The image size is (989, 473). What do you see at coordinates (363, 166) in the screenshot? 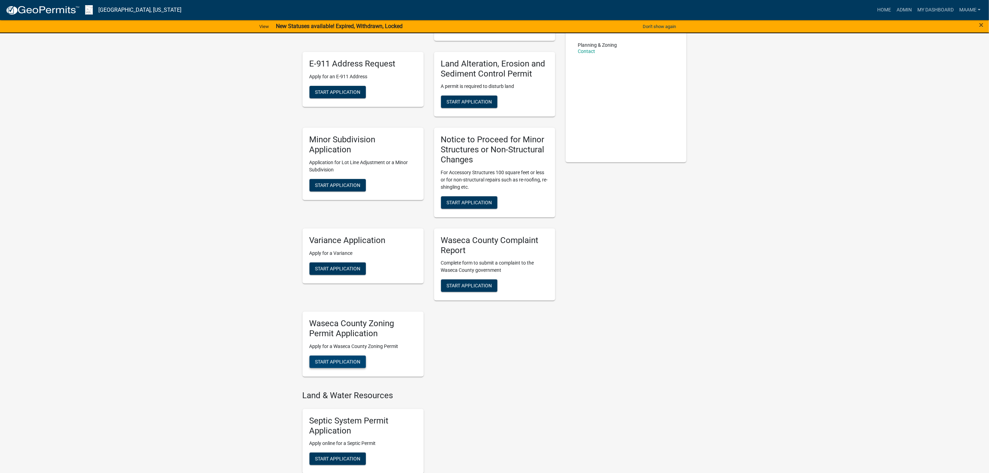
I see `p: Application for Lot Line Adjustment or a Minor Subdivision` at bounding box center [363, 166].